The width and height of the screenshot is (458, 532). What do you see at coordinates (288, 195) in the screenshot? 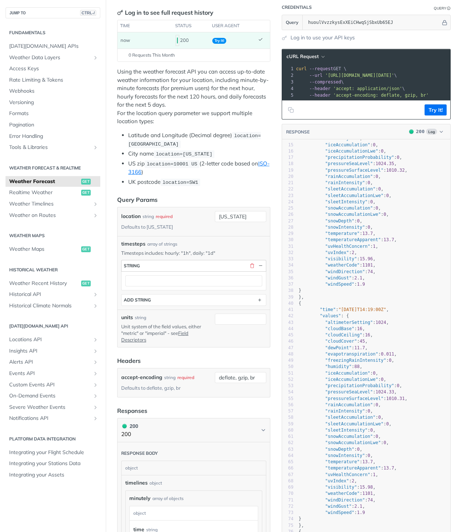
I see `div: 23` at bounding box center [288, 195].